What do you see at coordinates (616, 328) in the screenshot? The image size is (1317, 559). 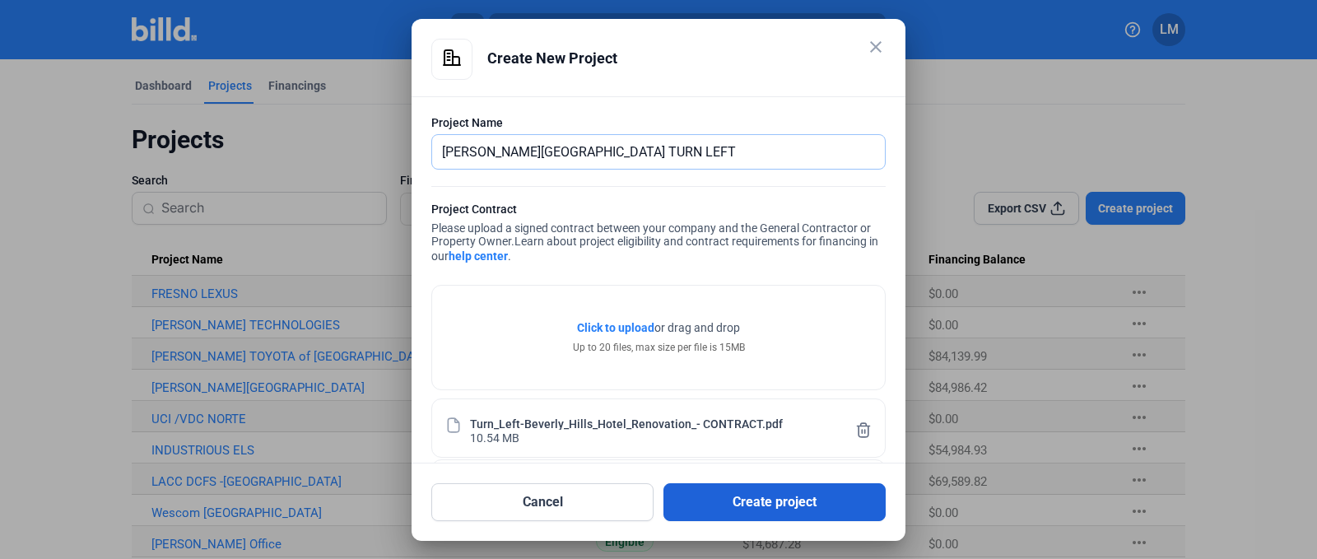 I see `span: Click to upload` at bounding box center [616, 328].